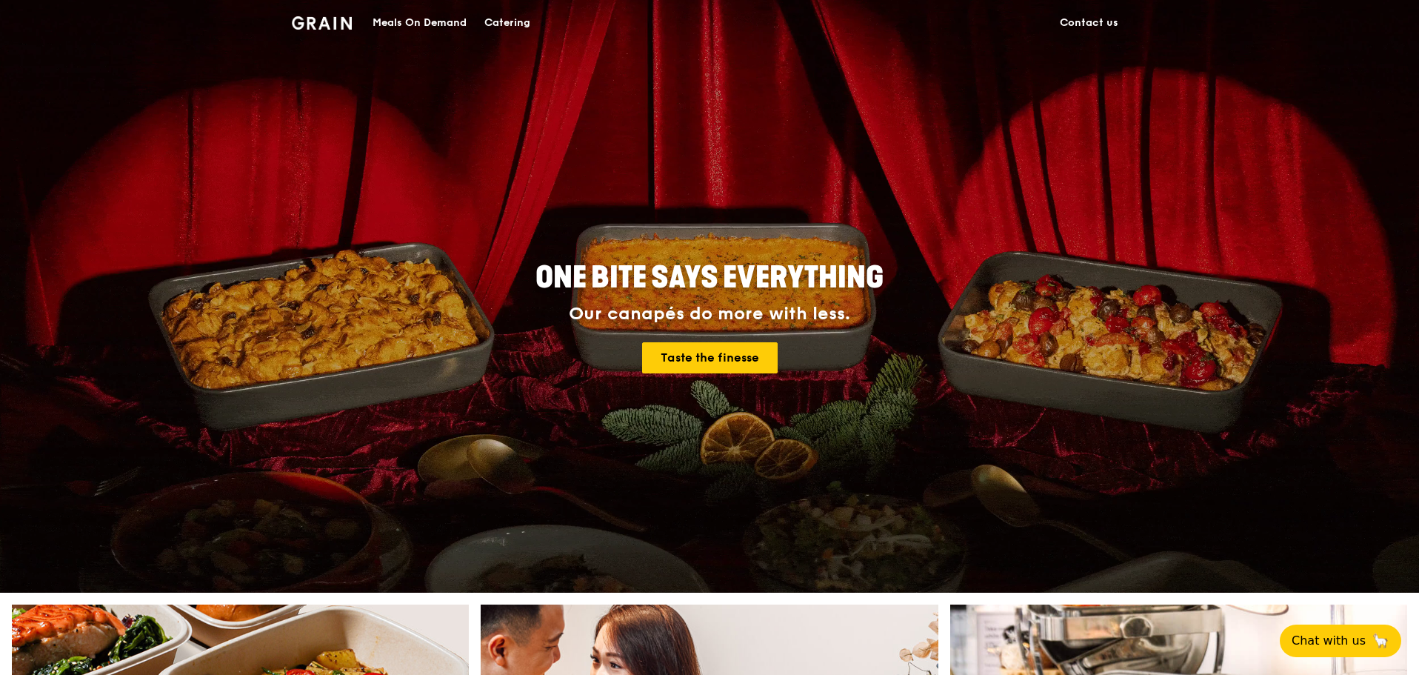 This screenshot has height=675, width=1419. Describe the element at coordinates (507, 23) in the screenshot. I see `div: Catering` at that location.